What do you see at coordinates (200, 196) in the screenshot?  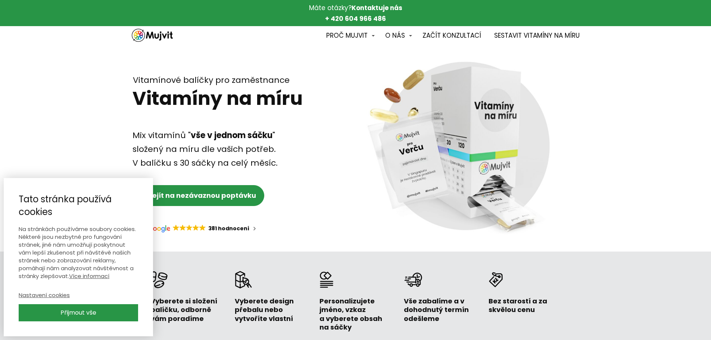 I see `a: Přejít na nezávaznou poptávku` at bounding box center [200, 196].